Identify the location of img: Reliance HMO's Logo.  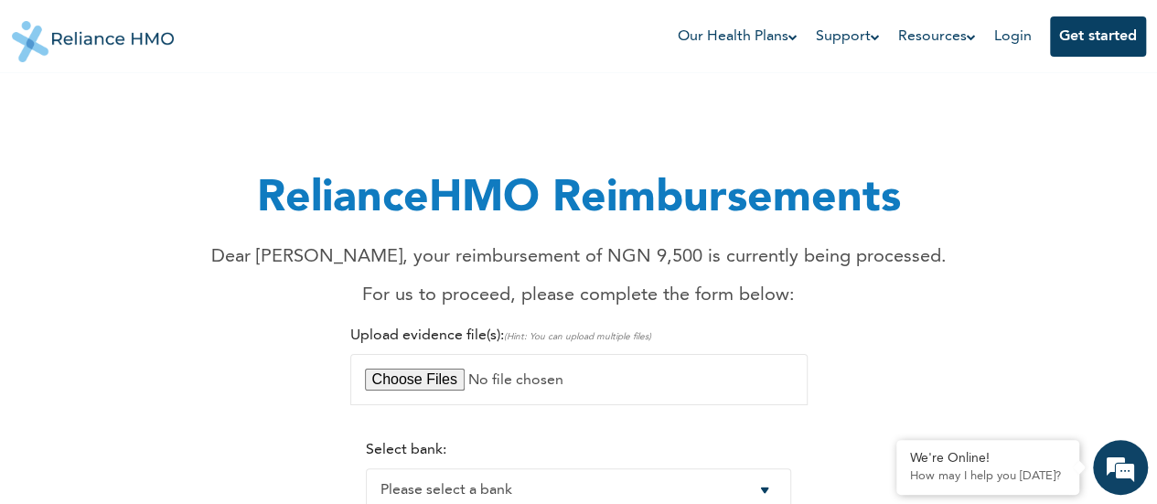
(93, 35).